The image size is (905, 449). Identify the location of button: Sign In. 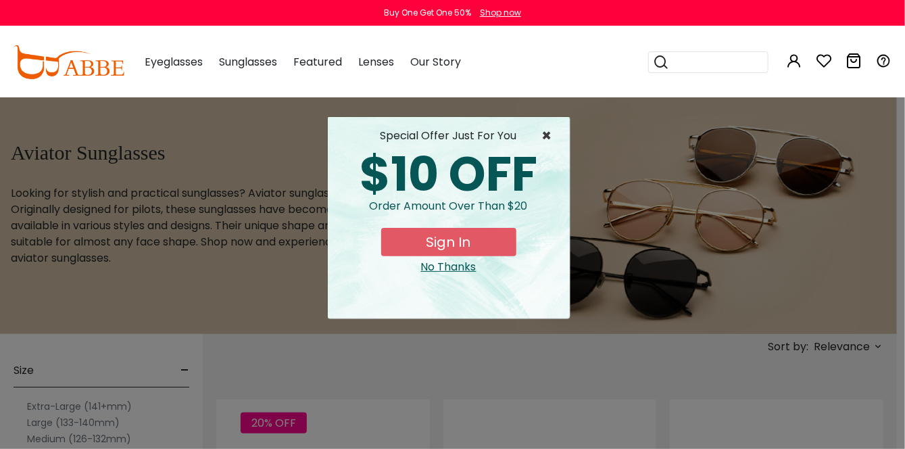
(449, 242).